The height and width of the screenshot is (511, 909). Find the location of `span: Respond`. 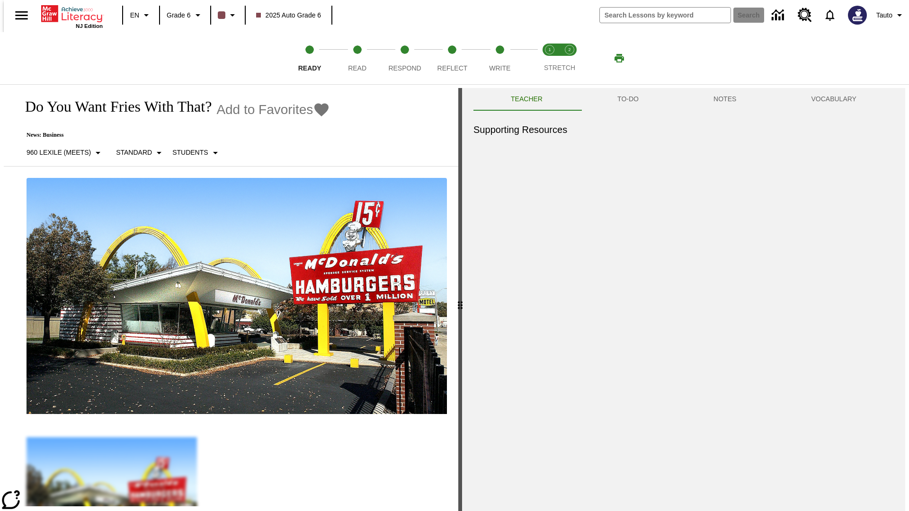

span: Respond is located at coordinates (404, 68).